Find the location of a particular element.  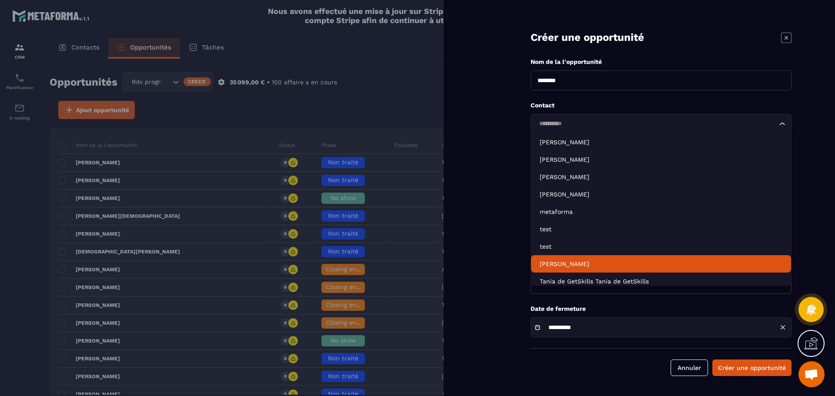

div: Search for option is located at coordinates (661, 124).